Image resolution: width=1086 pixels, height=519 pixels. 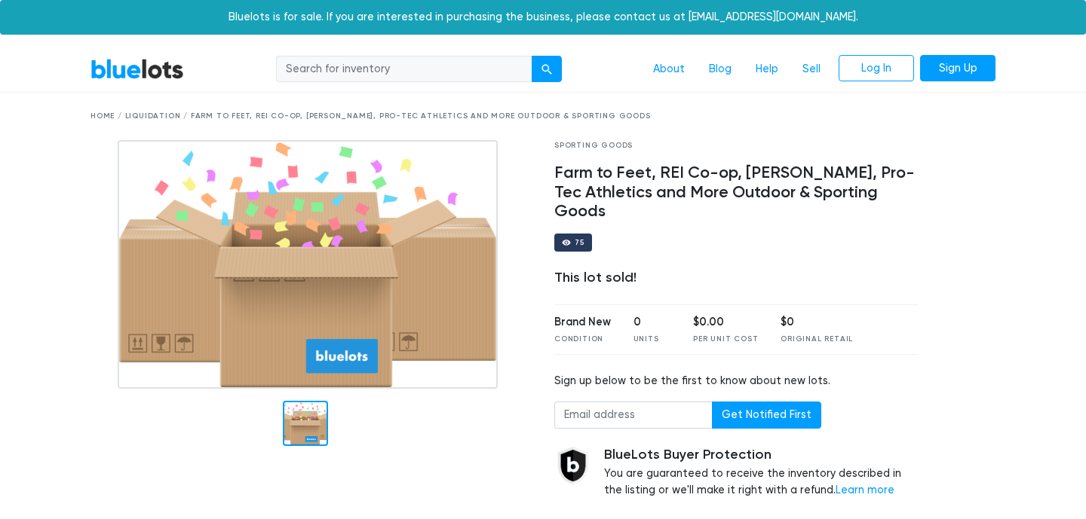 What do you see at coordinates (633, 415) in the screenshot?
I see `input: Email address` at bounding box center [633, 415].